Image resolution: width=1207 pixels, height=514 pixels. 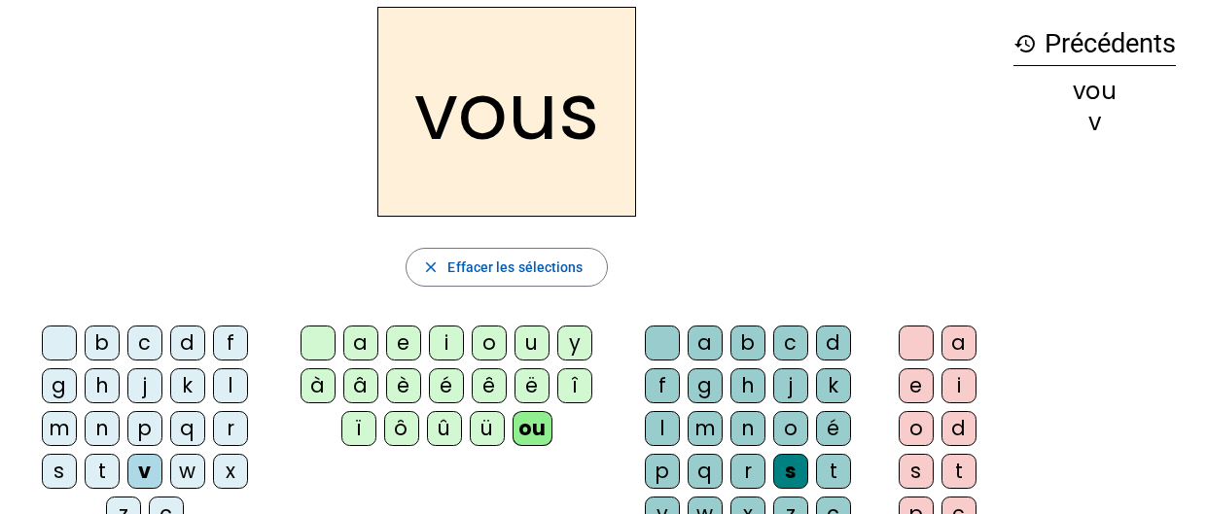 I want to click on div: w, so click(x=188, y=472).